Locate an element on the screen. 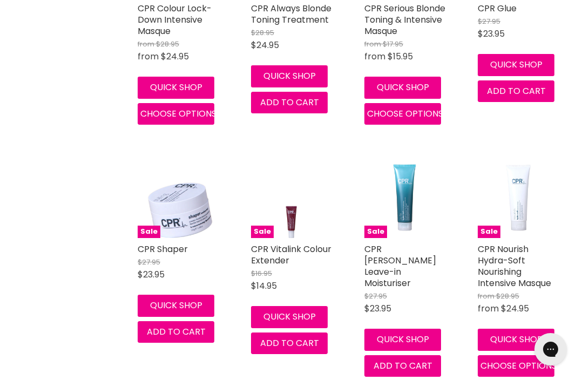 This screenshot has width=583, height=380. a: CPR Nourish Hydra-Soft Nourishing Intensive MasqueSale is located at coordinates (519, 198).